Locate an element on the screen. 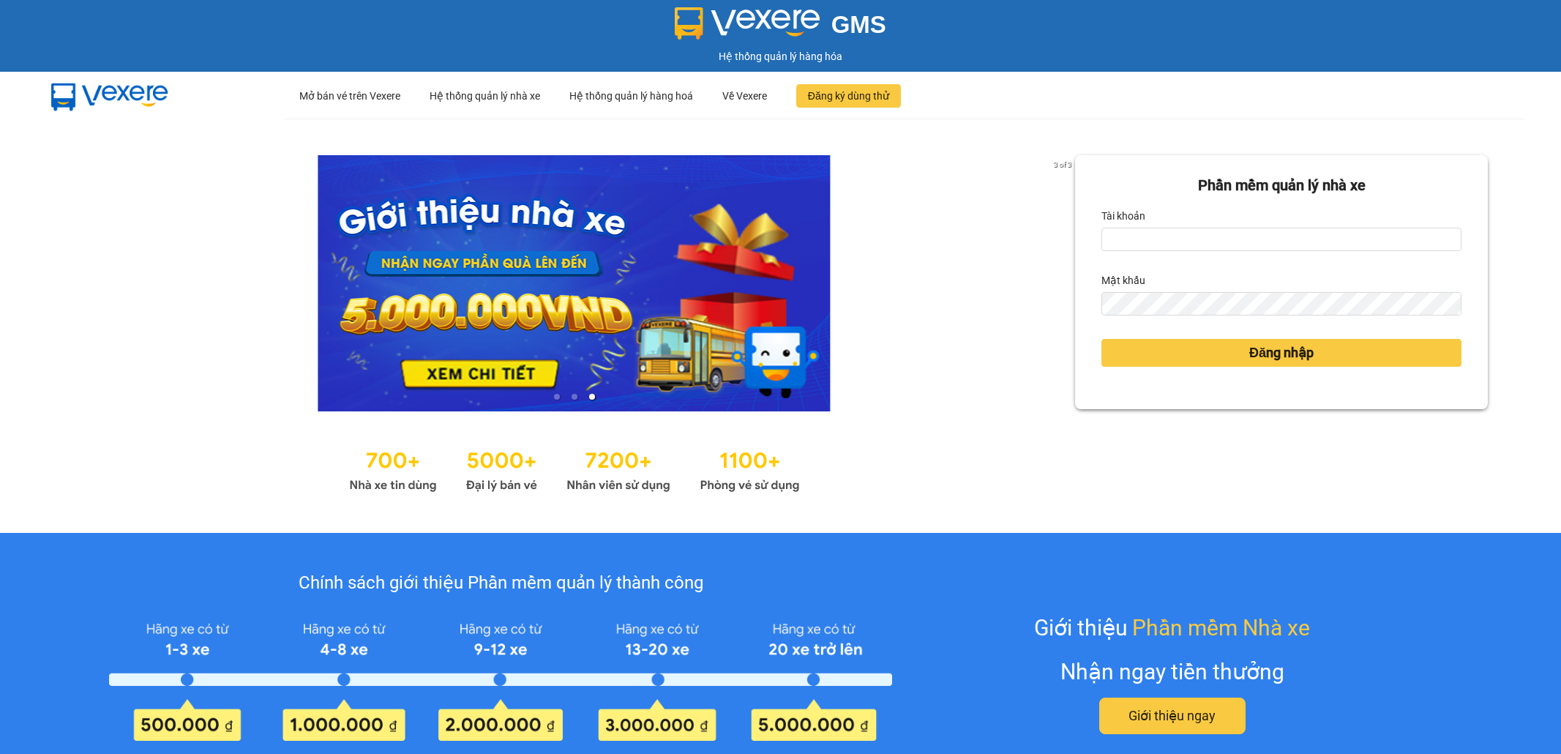 The image size is (1561, 754). img: logo 2 is located at coordinates (747, 23).